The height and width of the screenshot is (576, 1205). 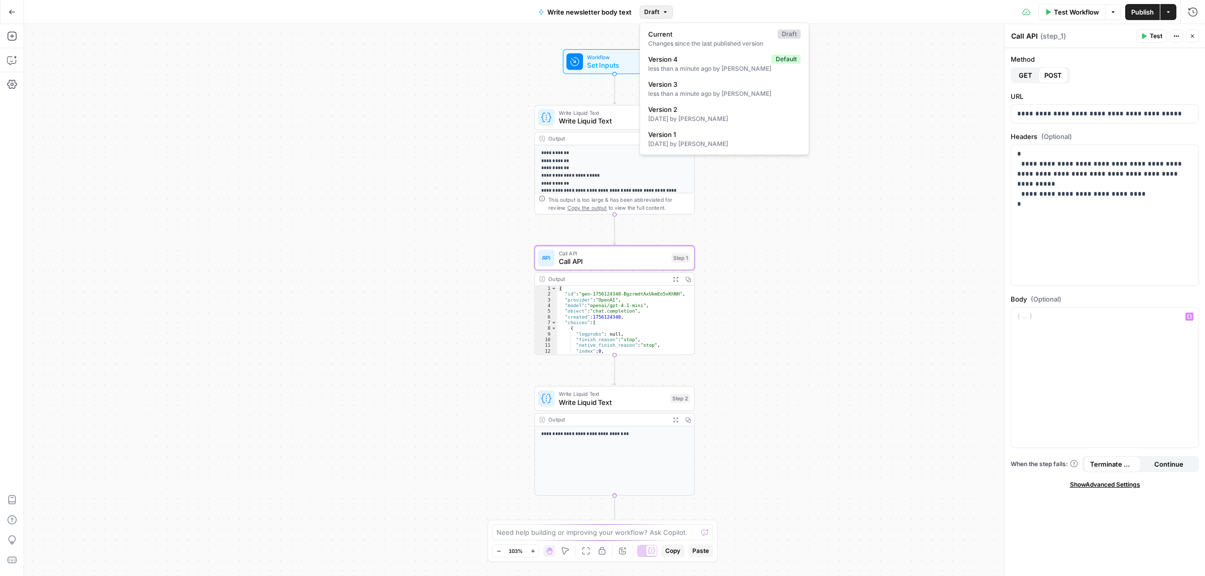 I want to click on span: GET, so click(x=1025, y=75).